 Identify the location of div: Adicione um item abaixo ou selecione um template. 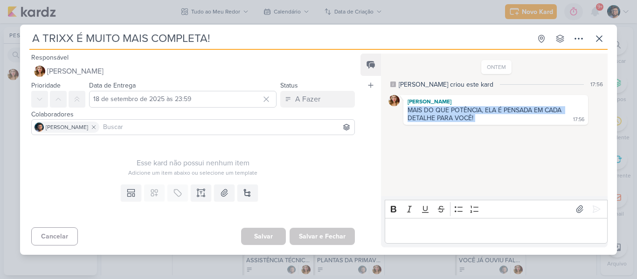
(193, 173).